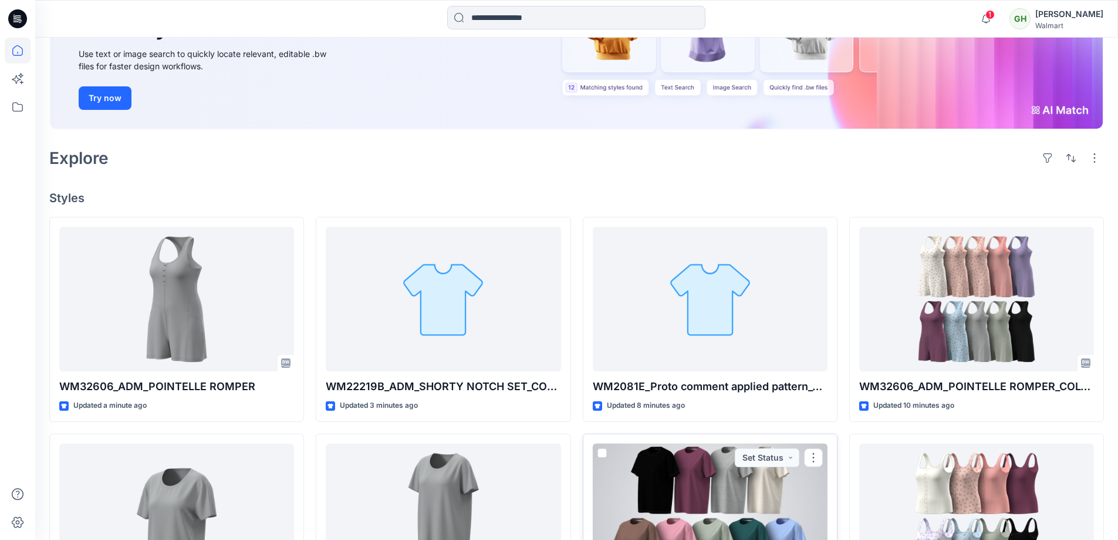  I want to click on div: Walmart, so click(1070, 25).